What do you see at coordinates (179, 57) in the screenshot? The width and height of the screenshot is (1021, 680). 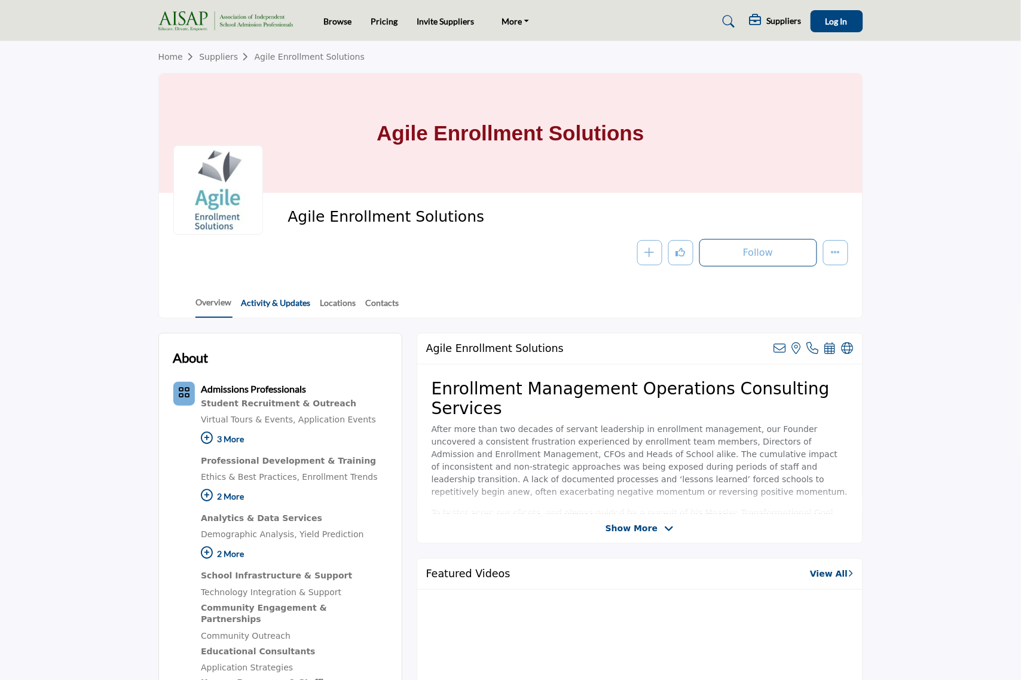 I see `a: Home` at bounding box center [179, 57].